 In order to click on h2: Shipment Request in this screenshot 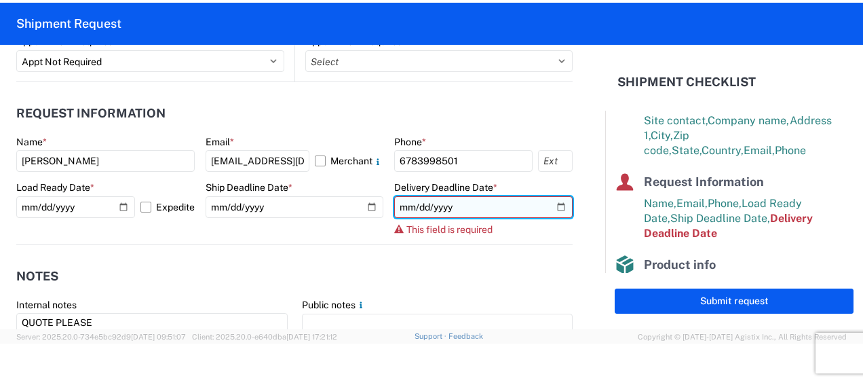, I will do `click(69, 24)`.